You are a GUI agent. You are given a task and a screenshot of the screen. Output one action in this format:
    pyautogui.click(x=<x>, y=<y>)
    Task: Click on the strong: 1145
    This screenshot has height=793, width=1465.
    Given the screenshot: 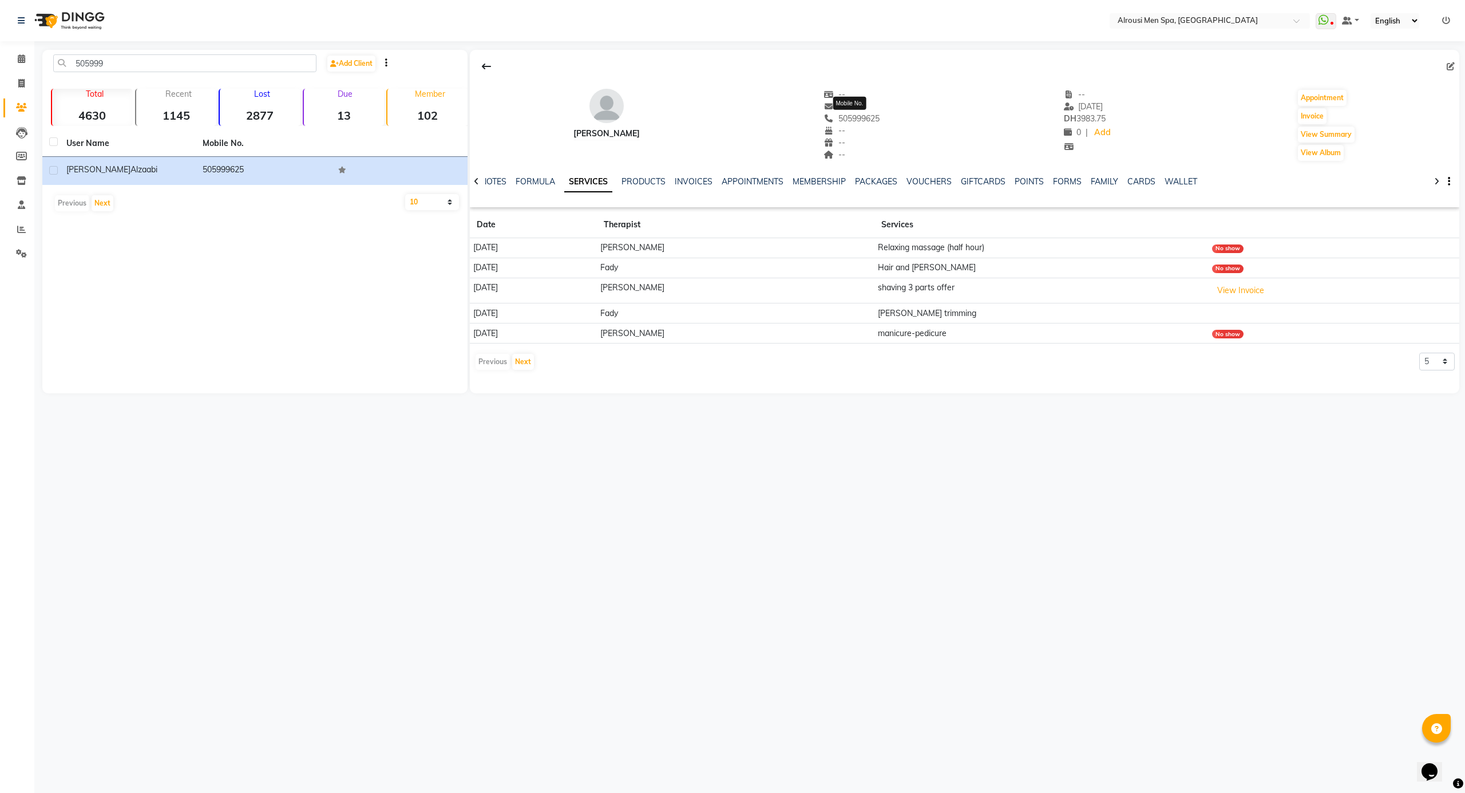 What is the action you would take?
    pyautogui.click(x=176, y=115)
    